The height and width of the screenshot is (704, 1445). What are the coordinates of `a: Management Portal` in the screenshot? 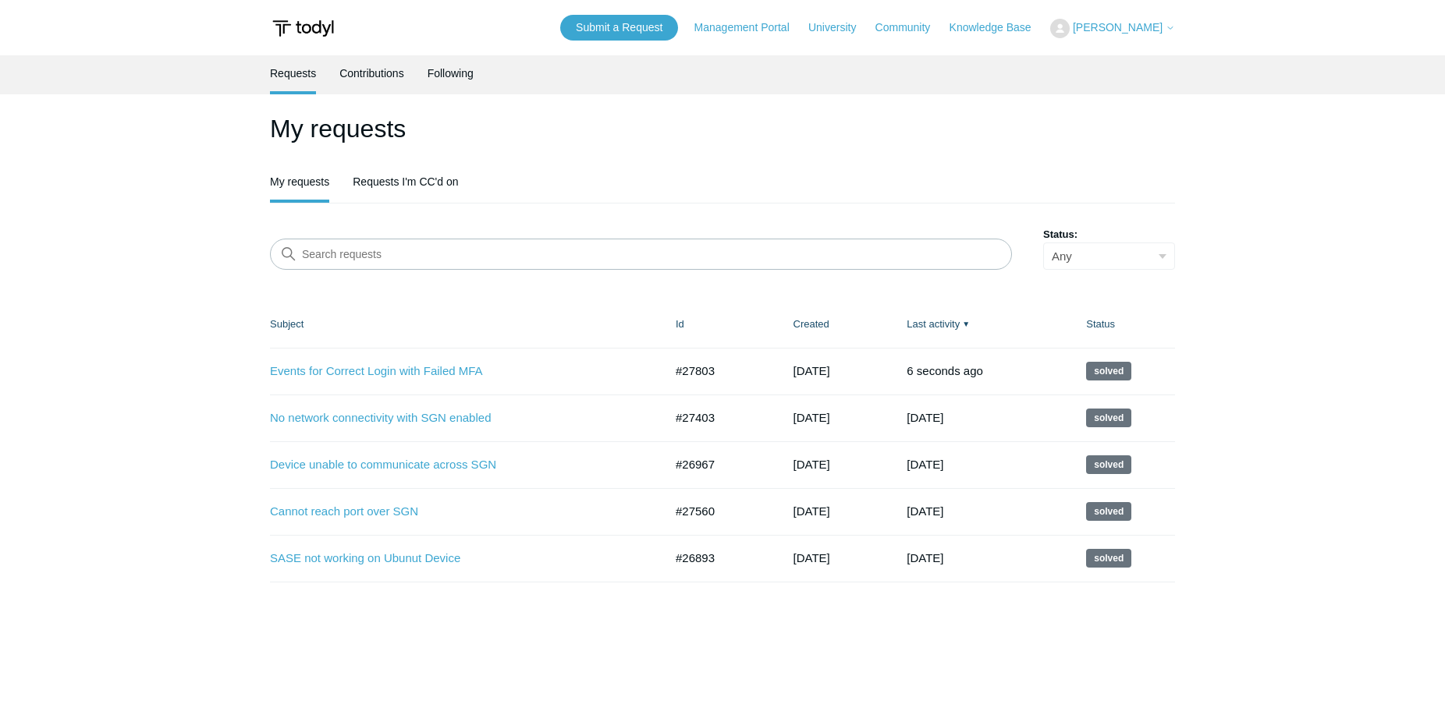 It's located at (750, 27).